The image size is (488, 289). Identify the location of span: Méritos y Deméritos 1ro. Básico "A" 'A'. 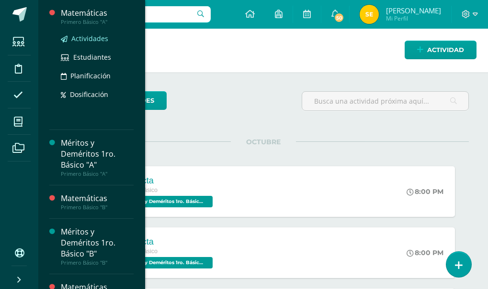
(165, 202).